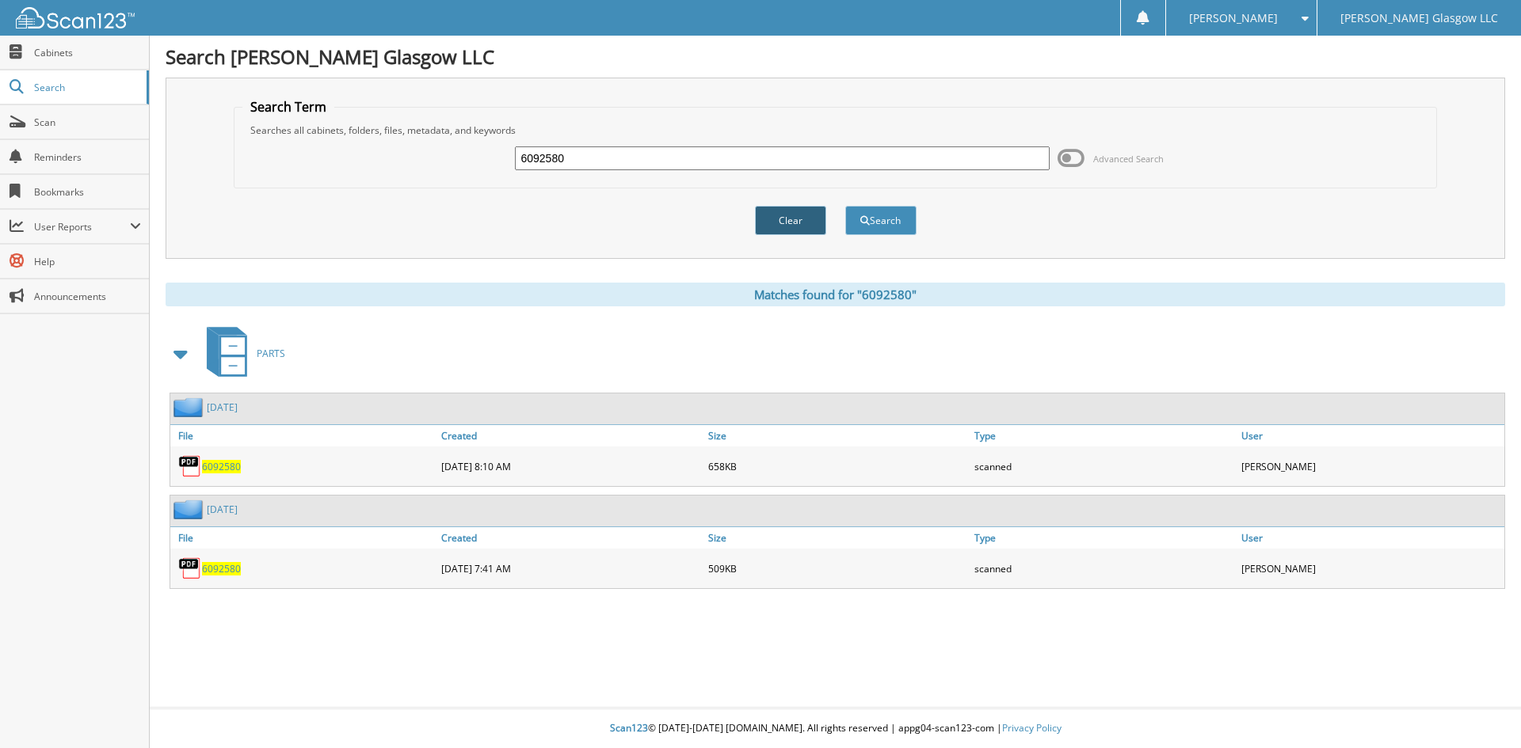 This screenshot has width=1521, height=748. I want to click on a: PARTS, so click(241, 353).